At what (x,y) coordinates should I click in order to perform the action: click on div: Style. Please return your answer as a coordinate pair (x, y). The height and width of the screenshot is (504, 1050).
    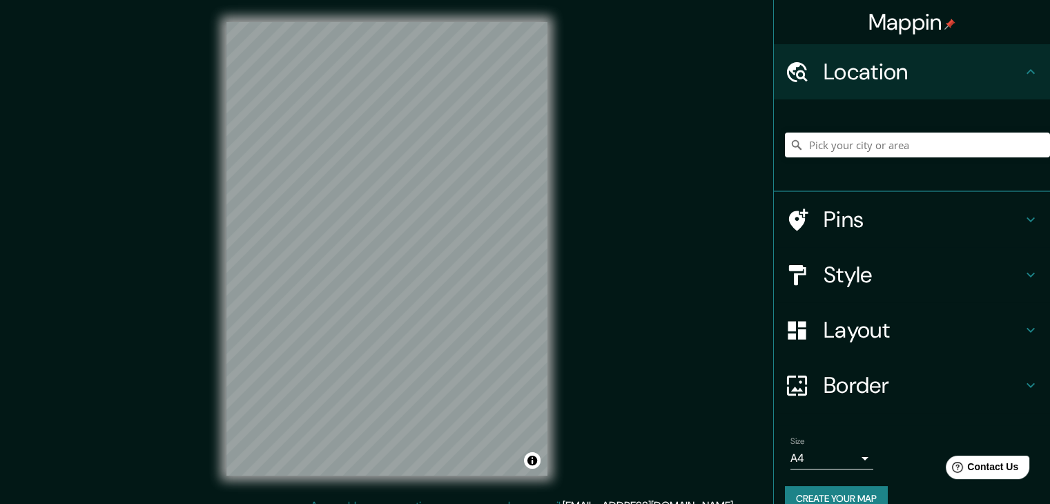
    Looking at the image, I should click on (912, 275).